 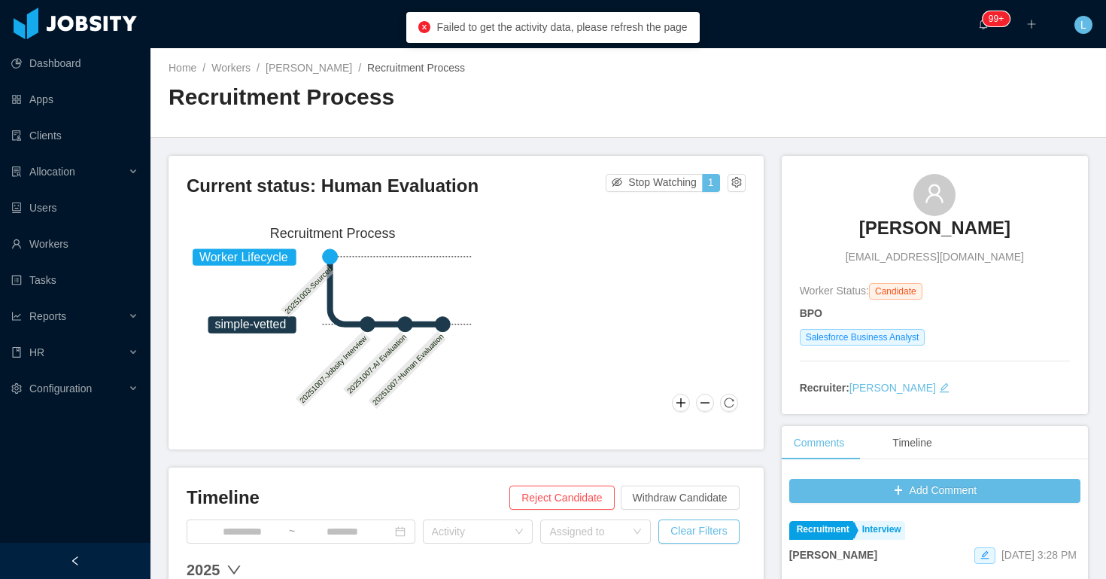 What do you see at coordinates (17, 352) in the screenshot?
I see `i: icon: book` at bounding box center [17, 352].